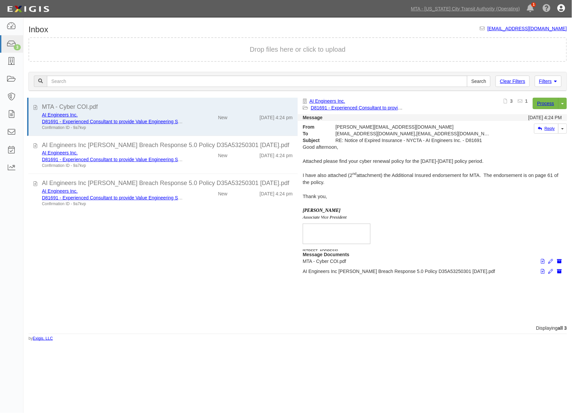 This screenshot has height=413, width=572. What do you see at coordinates (546, 128) in the screenshot?
I see `a: Reply` at bounding box center [546, 128].